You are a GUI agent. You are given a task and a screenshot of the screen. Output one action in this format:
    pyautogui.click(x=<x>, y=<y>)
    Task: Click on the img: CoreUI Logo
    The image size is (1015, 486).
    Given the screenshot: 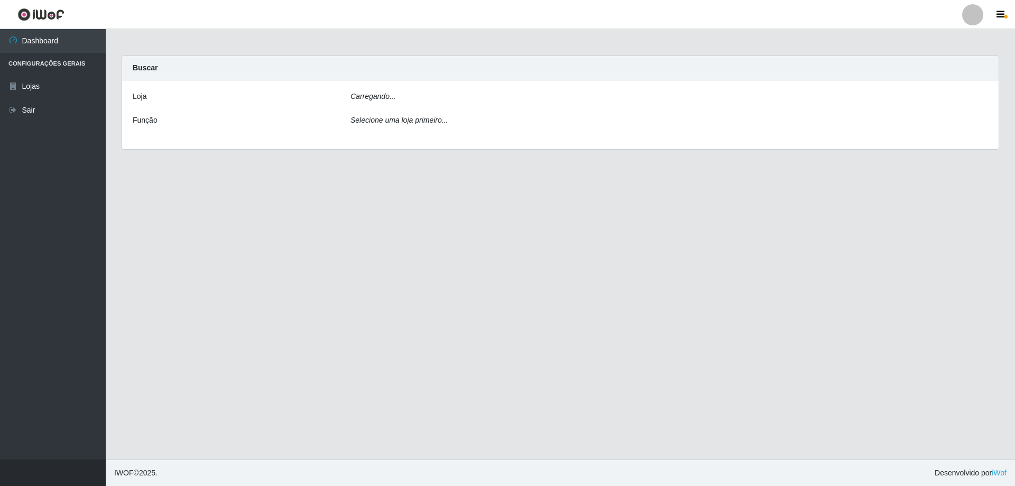 What is the action you would take?
    pyautogui.click(x=41, y=14)
    